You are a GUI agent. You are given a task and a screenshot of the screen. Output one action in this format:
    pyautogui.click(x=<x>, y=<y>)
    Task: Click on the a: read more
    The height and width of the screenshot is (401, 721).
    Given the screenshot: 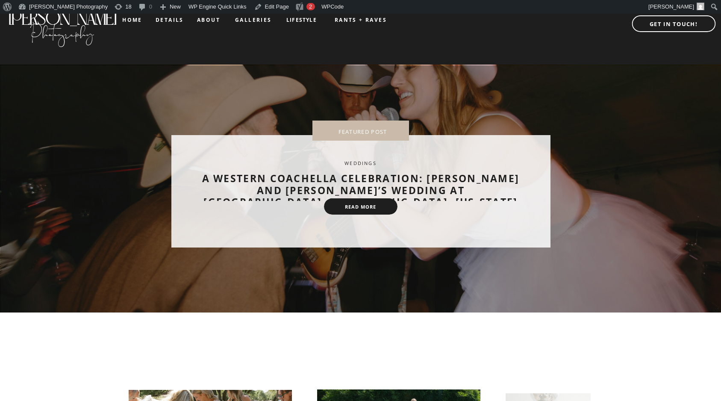 What is the action you would take?
    pyautogui.click(x=361, y=207)
    